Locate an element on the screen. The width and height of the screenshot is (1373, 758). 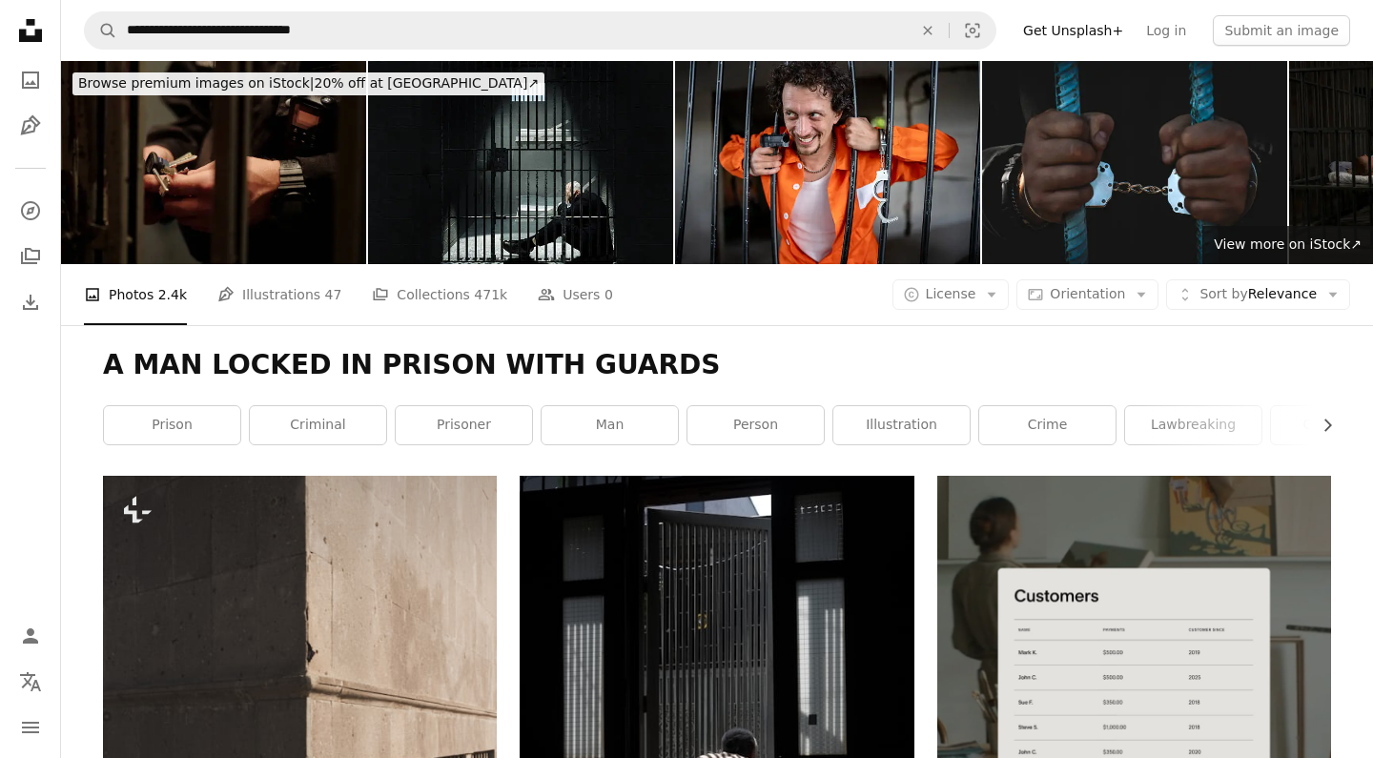
img: Hands of guard with keys behind mesh is located at coordinates (214, 162).